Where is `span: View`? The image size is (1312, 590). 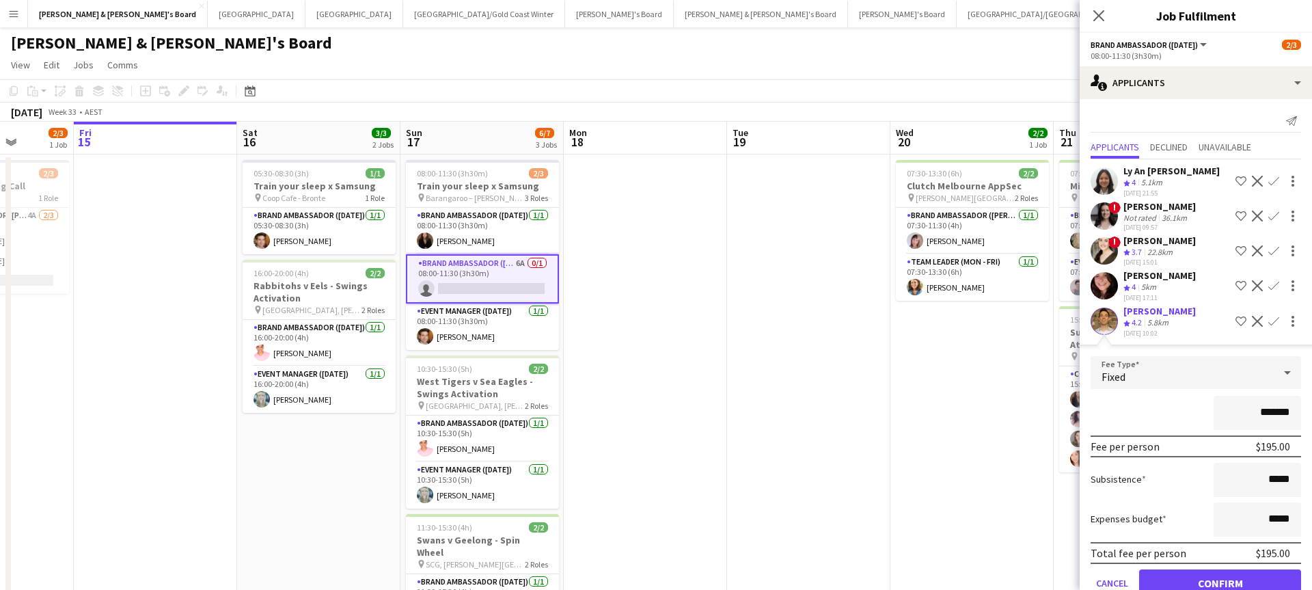 span: View is located at coordinates (21, 65).